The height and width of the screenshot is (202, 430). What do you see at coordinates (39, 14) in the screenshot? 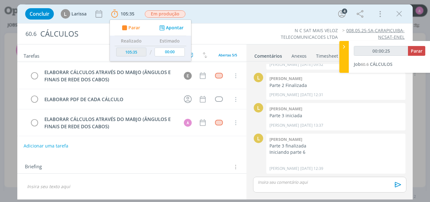
I see `button: Concluir` at bounding box center [39, 14].